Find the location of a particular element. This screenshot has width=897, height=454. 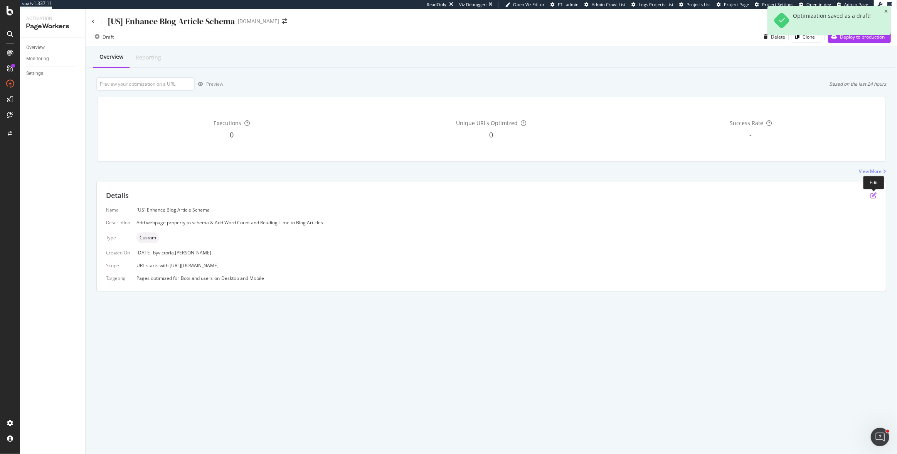

a: FTL admin is located at coordinates (565, 5).